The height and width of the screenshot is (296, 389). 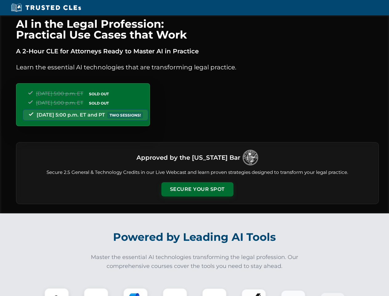 I want to click on h1: AI in the Legal Profession: Practical Use Cases that Work, so click(x=197, y=29).